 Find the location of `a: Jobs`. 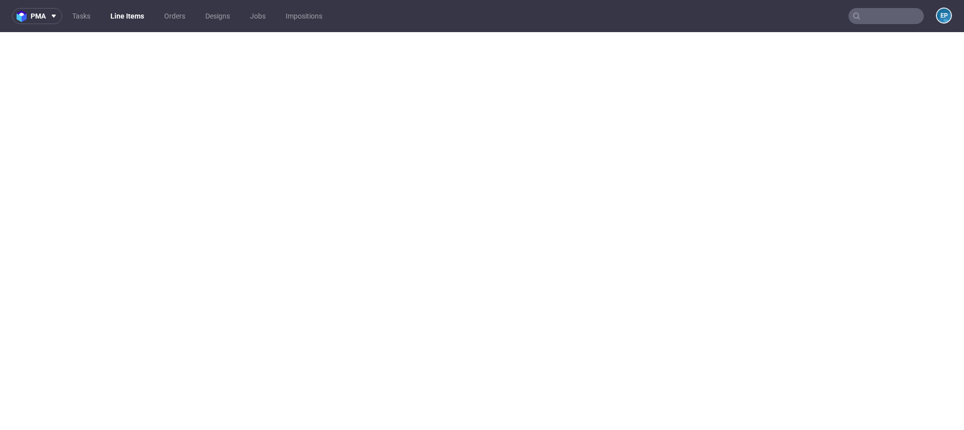

a: Jobs is located at coordinates (257, 16).